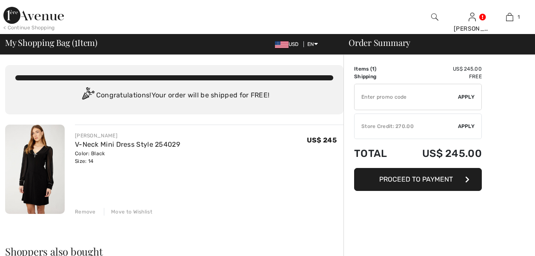 This screenshot has width=535, height=256. Describe the element at coordinates (34, 15) in the screenshot. I see `img: 1ère Avenue` at that location.